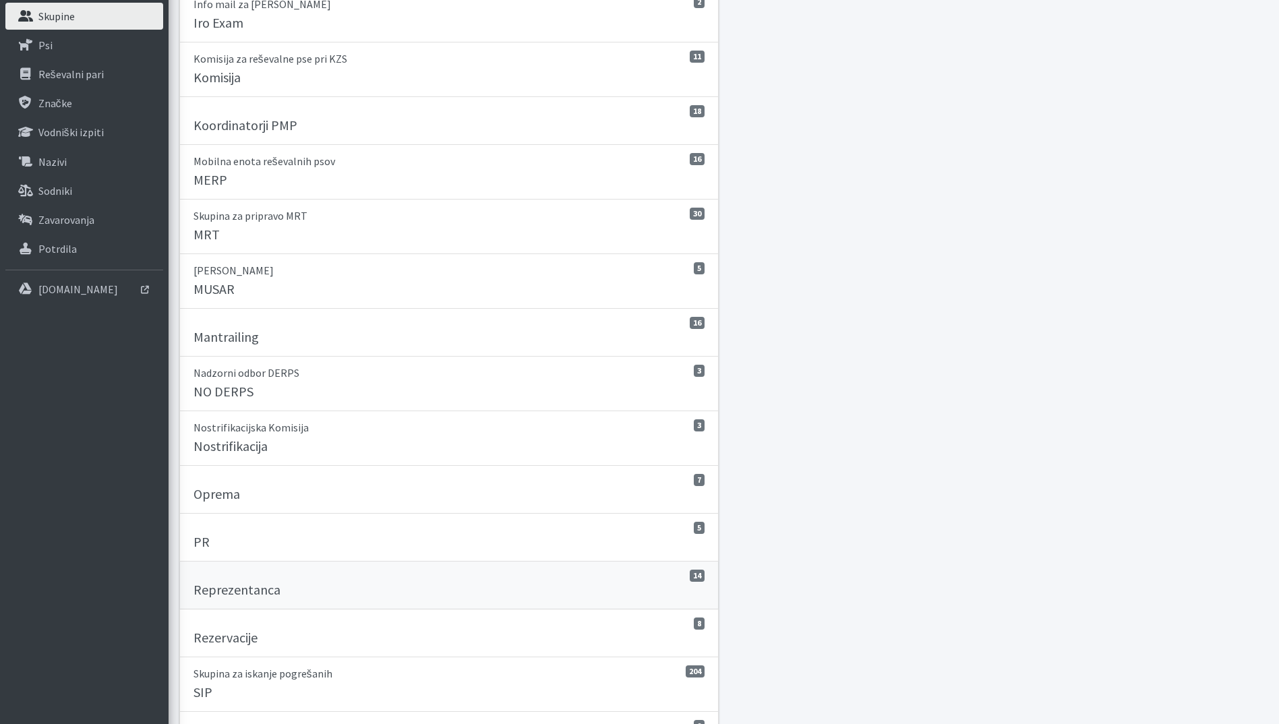 The height and width of the screenshot is (724, 1279). What do you see at coordinates (84, 16) in the screenshot?
I see `a: Skupine` at bounding box center [84, 16].